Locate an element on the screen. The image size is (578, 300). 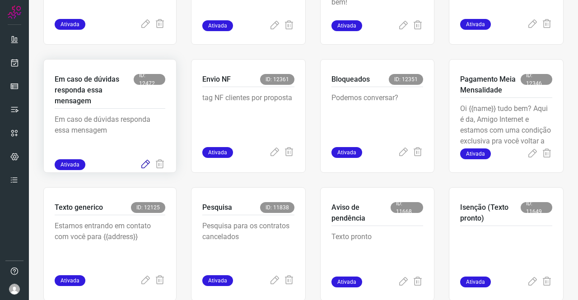
p: Bloqueados is located at coordinates (350, 79).